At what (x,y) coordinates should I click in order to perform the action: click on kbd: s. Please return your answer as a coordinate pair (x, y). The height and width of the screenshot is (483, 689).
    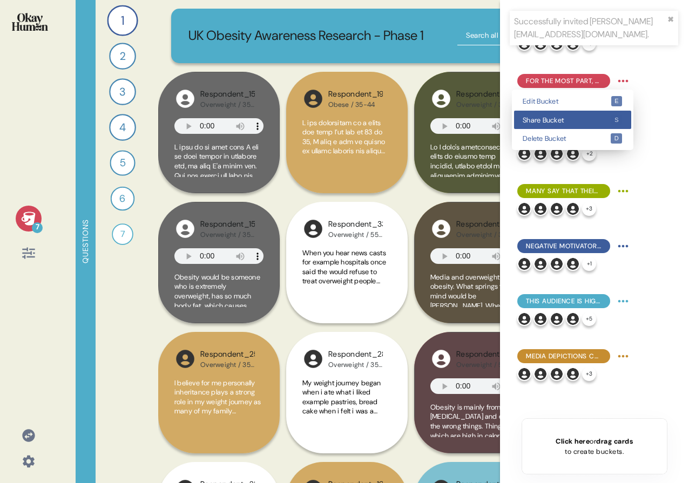
    Looking at the image, I should click on (617, 120).